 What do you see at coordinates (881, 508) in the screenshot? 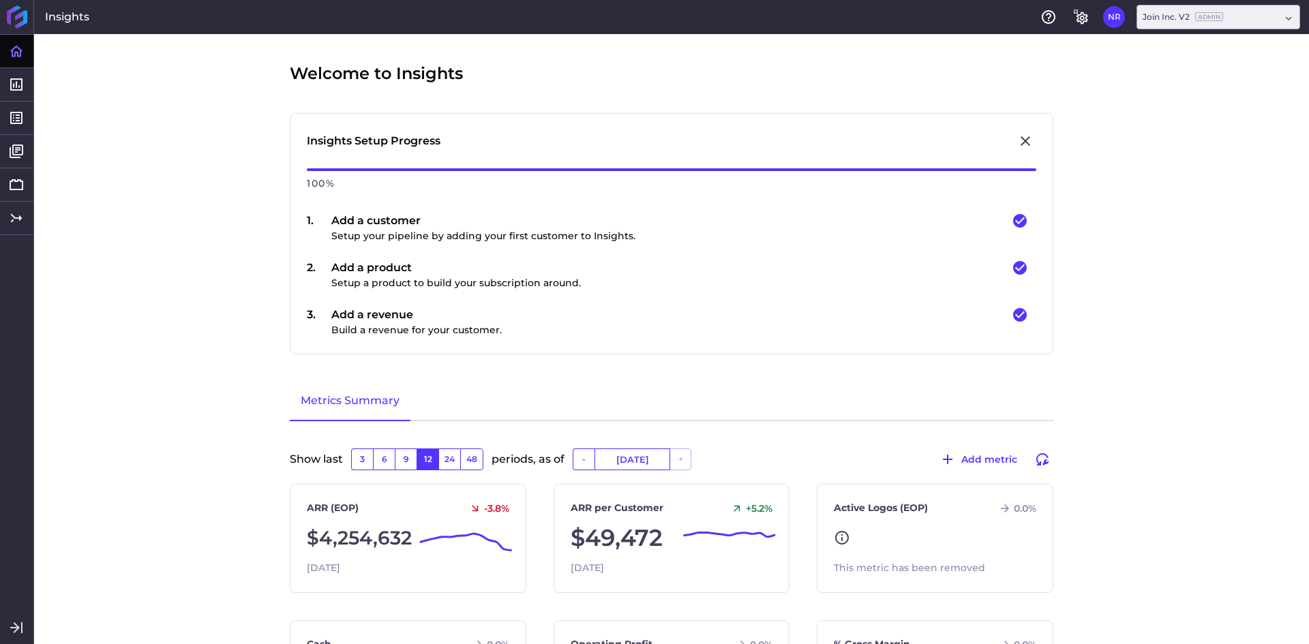
I see `a: Active Logos (EOP)` at bounding box center [881, 508].